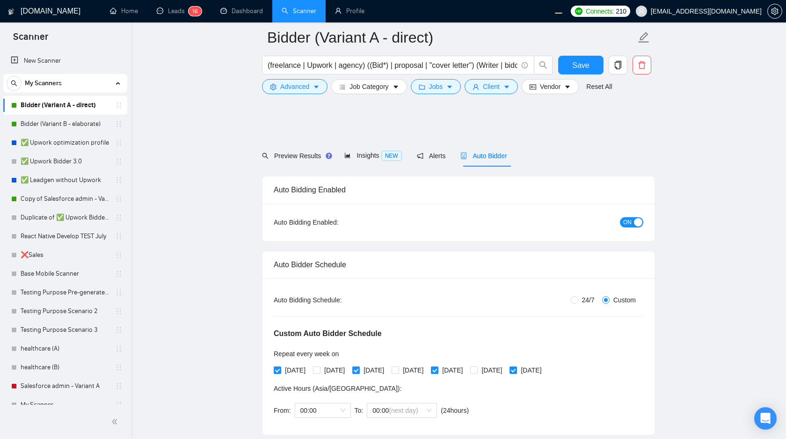 Image resolution: width=786 pixels, height=439 pixels. Describe the element at coordinates (342, 87) in the screenshot. I see `span: bars` at that location.